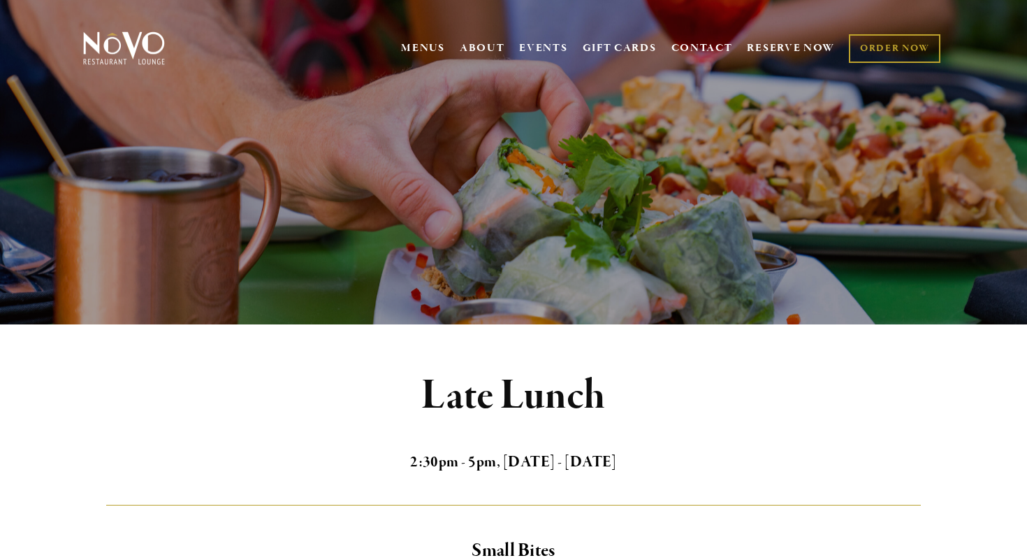 The width and height of the screenshot is (1027, 558). Describe the element at coordinates (791, 48) in the screenshot. I see `a: RESERVE NOW` at that location.